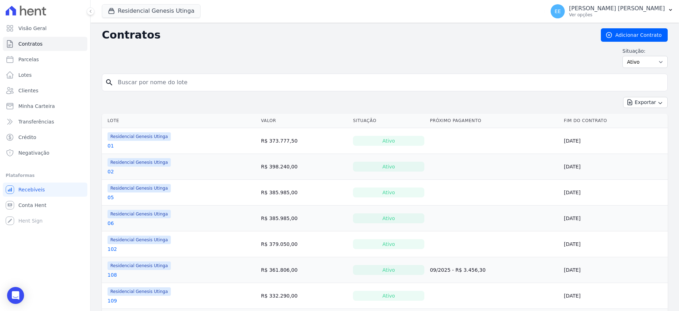 This screenshot has width=679, height=311. What do you see at coordinates (31, 190) in the screenshot?
I see `span: Recebíveis` at bounding box center [31, 190].